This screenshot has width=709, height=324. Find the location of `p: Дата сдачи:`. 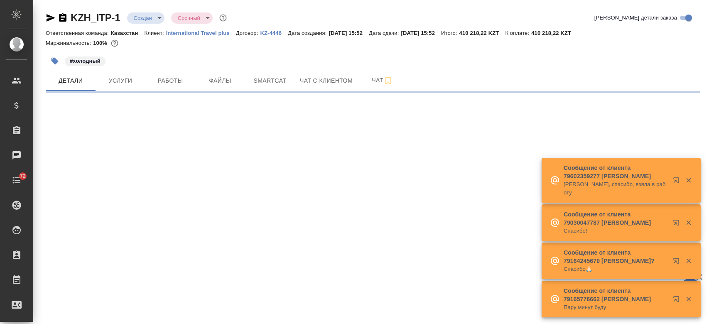

p: Дата сдачи: is located at coordinates (385, 33).